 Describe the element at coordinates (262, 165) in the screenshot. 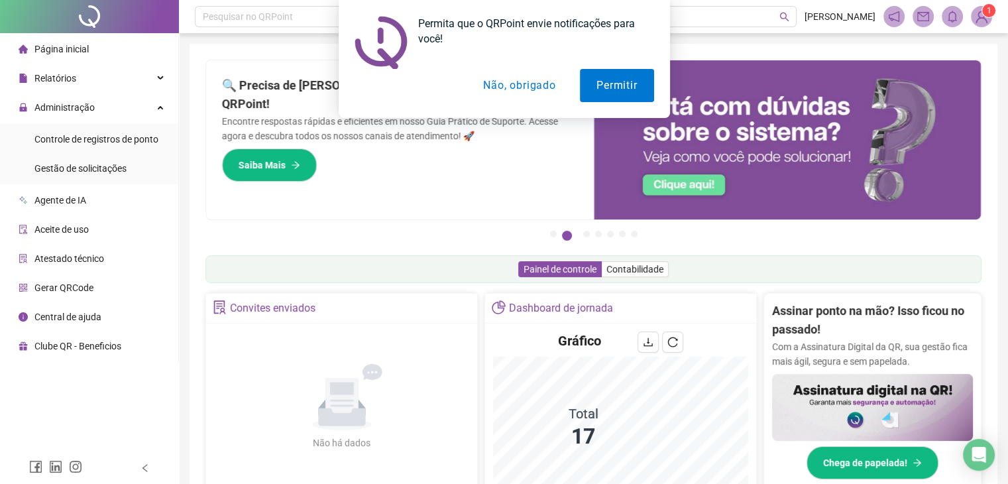

I see `span: Saiba Mais` at that location.